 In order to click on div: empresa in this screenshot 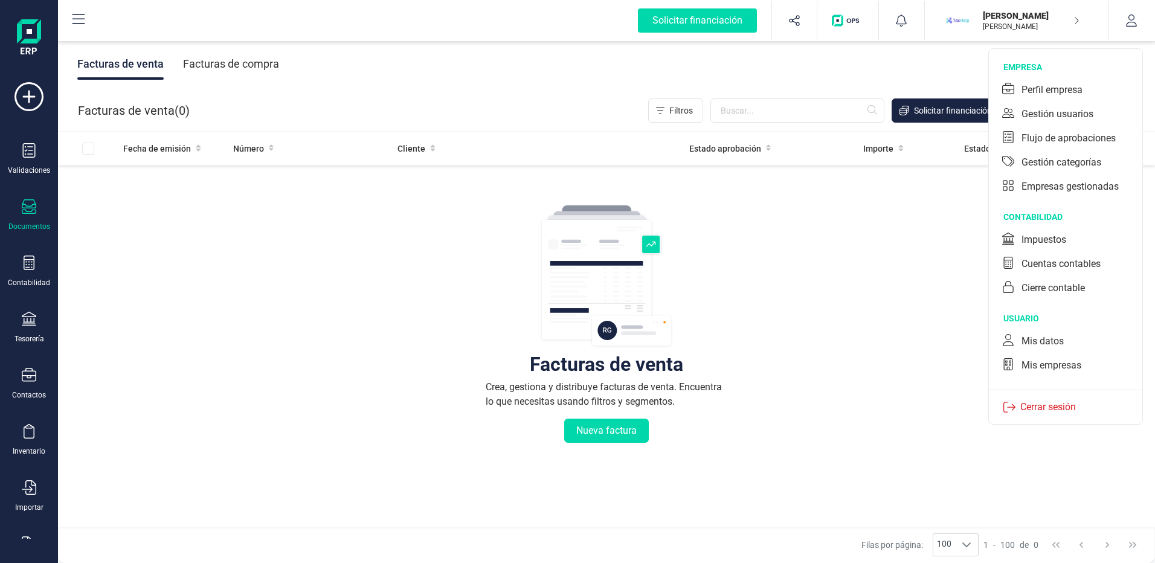, I will do `click(1073, 67)`.